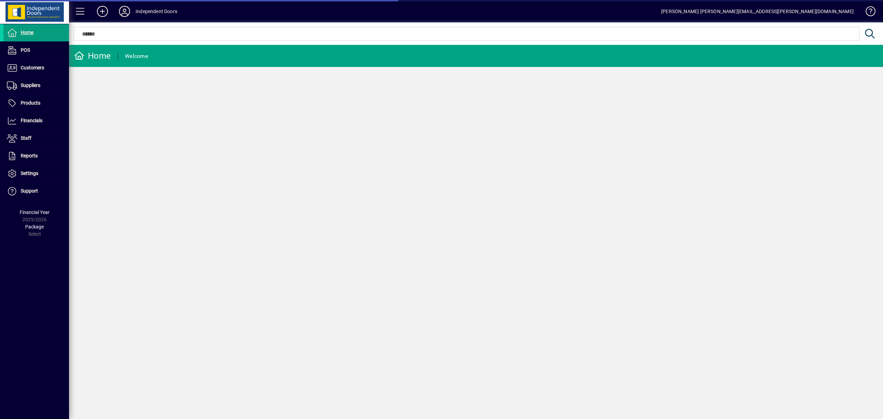 The width and height of the screenshot is (883, 419). I want to click on a: Customers, so click(36, 68).